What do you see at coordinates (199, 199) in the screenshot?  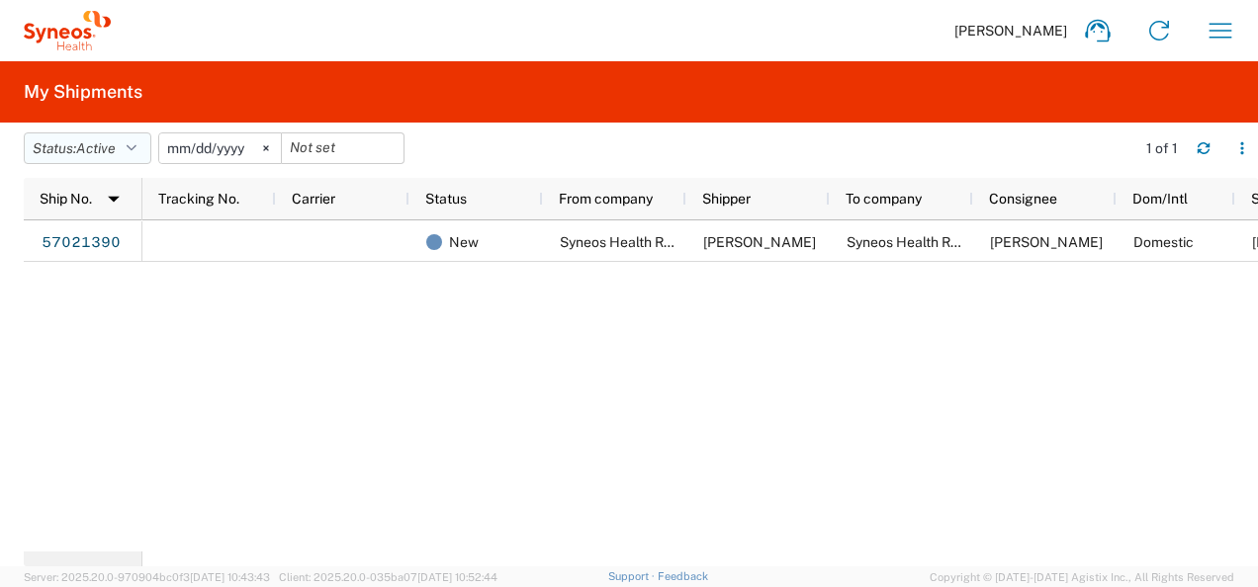 I see `span: Tracking No.` at bounding box center [199, 199].